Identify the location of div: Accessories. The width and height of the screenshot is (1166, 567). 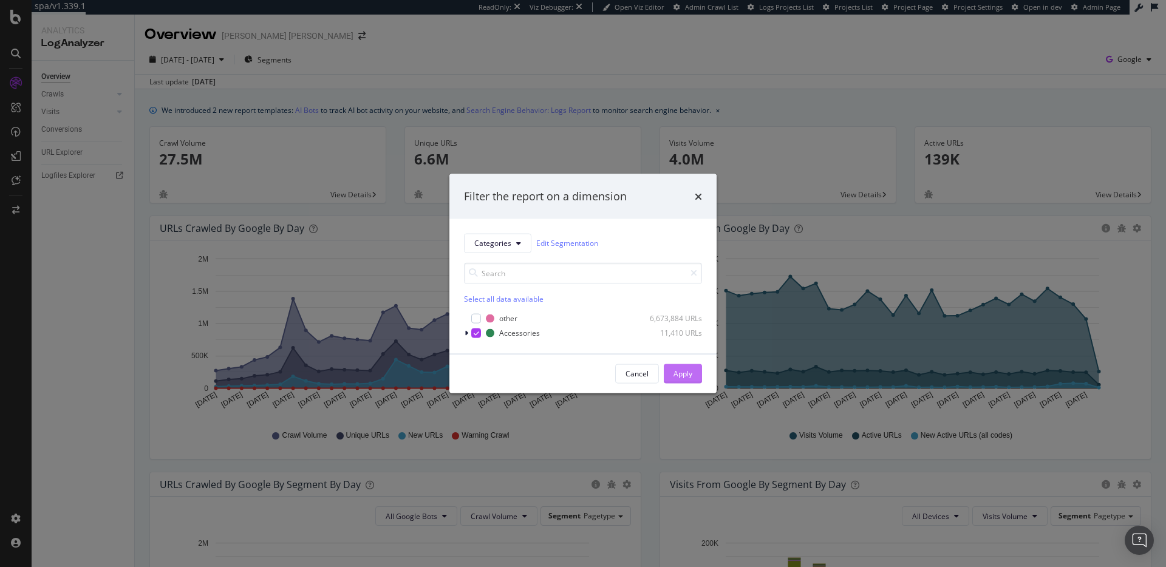
(519, 333).